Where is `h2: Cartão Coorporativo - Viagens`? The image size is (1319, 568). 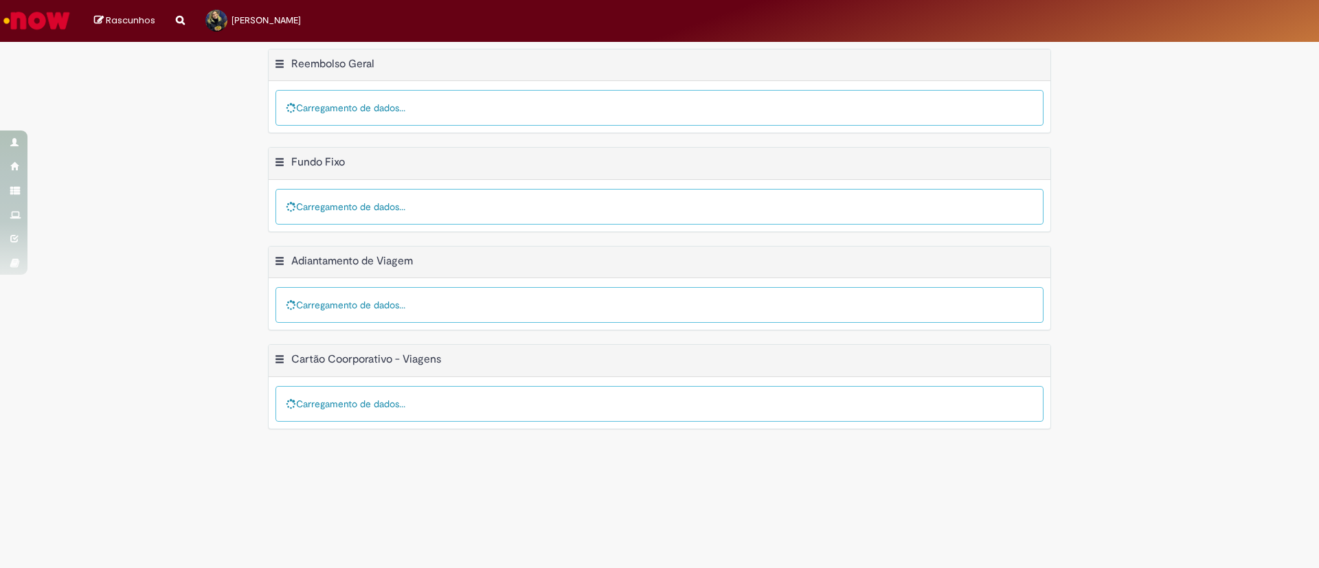 h2: Cartão Coorporativo - Viagens is located at coordinates (366, 360).